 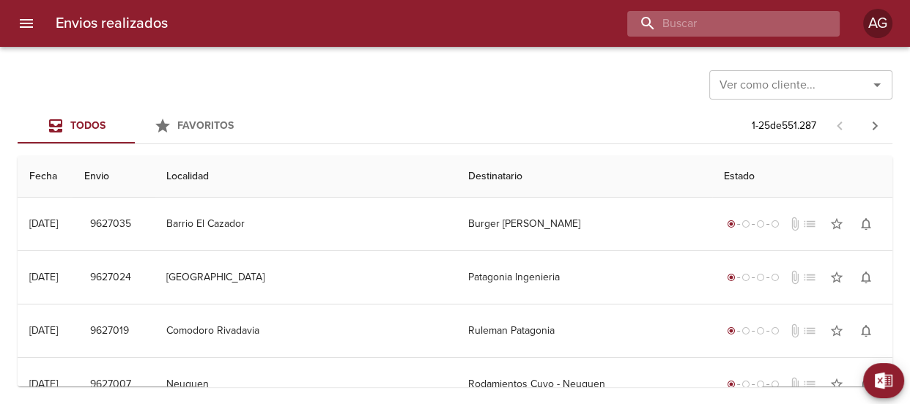 What do you see at coordinates (305, 177) in the screenshot?
I see `th: Localidad` at bounding box center [305, 177].